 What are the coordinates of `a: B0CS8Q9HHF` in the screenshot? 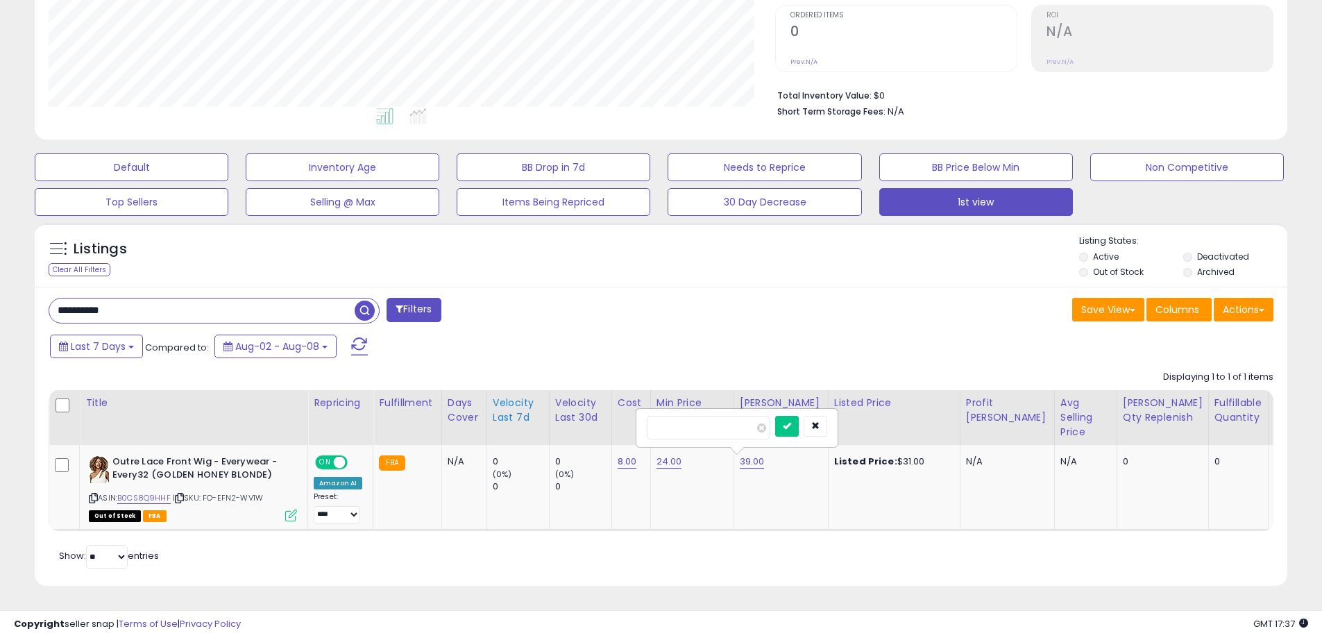 It's located at (144, 498).